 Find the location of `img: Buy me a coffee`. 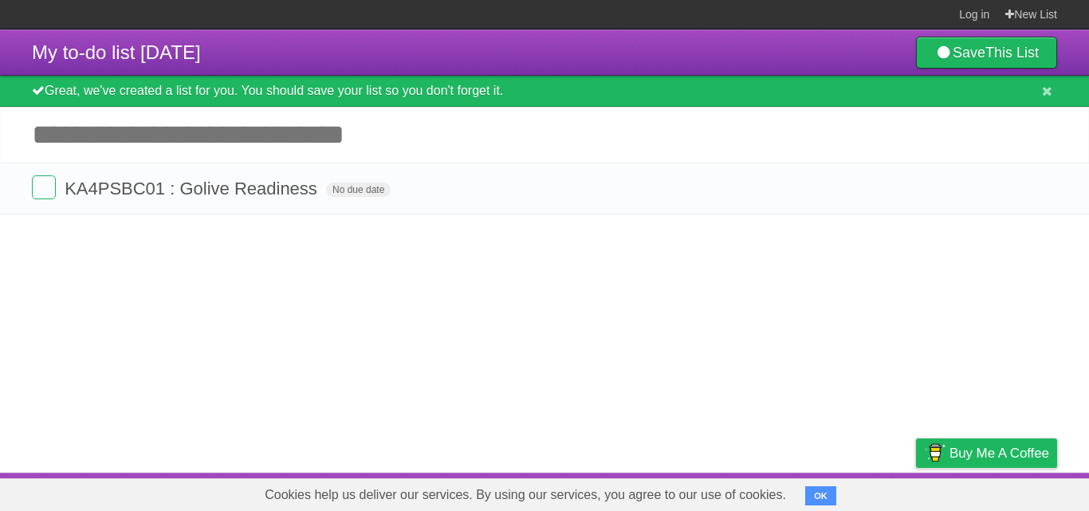

img: Buy me a coffee is located at coordinates (934, 453).